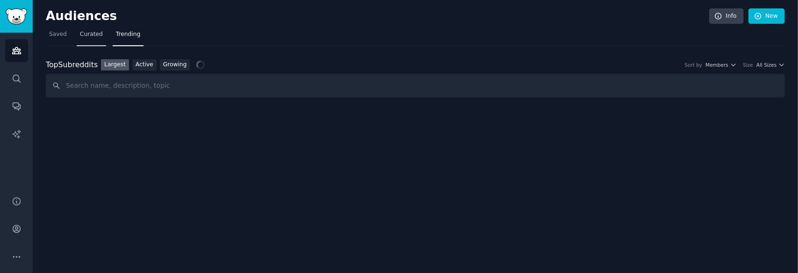  I want to click on span: All Sizes, so click(766, 65).